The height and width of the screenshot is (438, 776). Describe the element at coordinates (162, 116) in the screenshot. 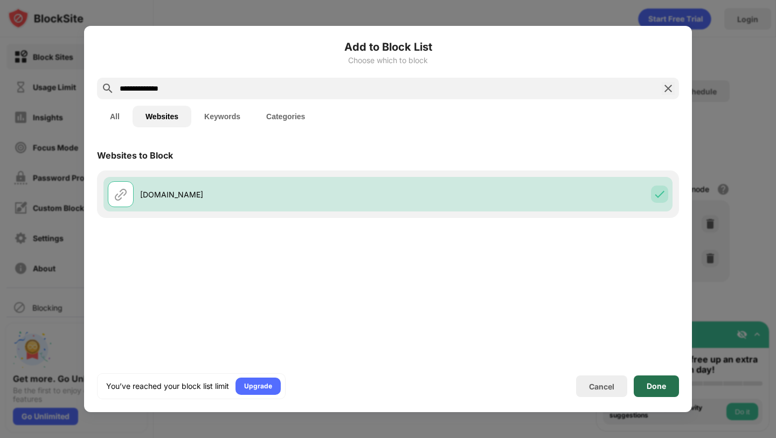

I see `button: Websites` at that location.